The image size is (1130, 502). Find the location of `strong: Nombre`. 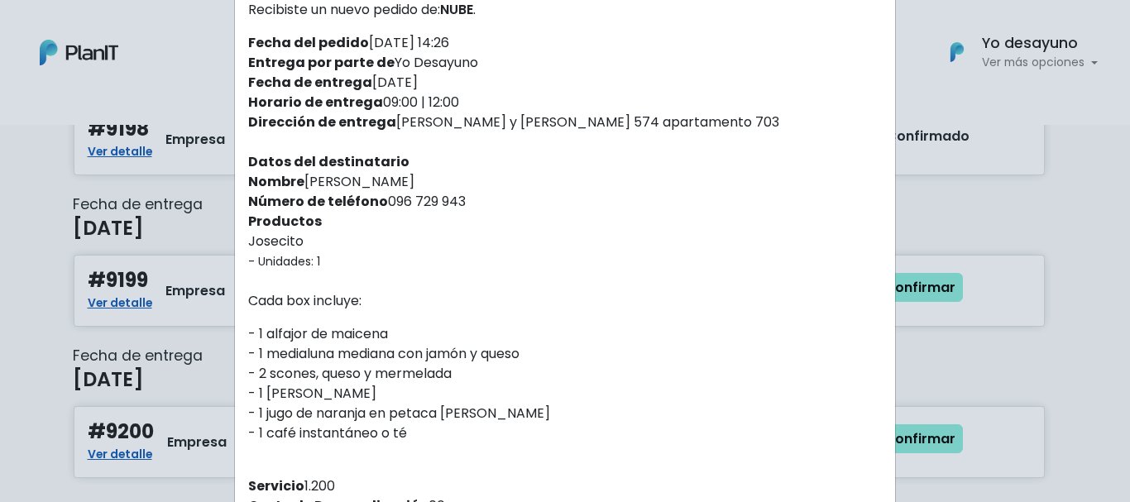

strong: Nombre is located at coordinates (276, 181).